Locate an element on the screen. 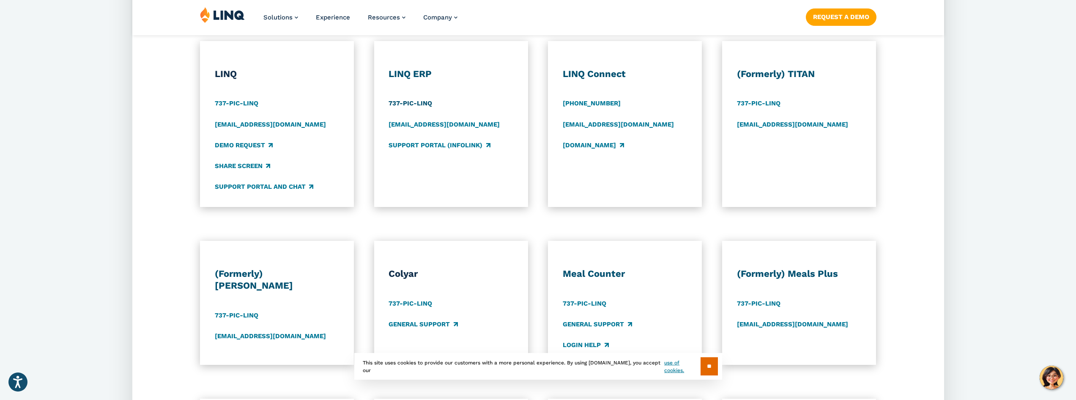 The width and height of the screenshot is (1076, 400). h3: LINQ is located at coordinates (277, 74).